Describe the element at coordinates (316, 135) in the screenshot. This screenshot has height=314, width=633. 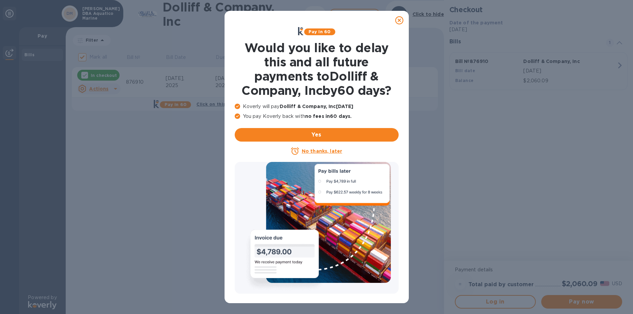
I see `button: Yes` at that location.